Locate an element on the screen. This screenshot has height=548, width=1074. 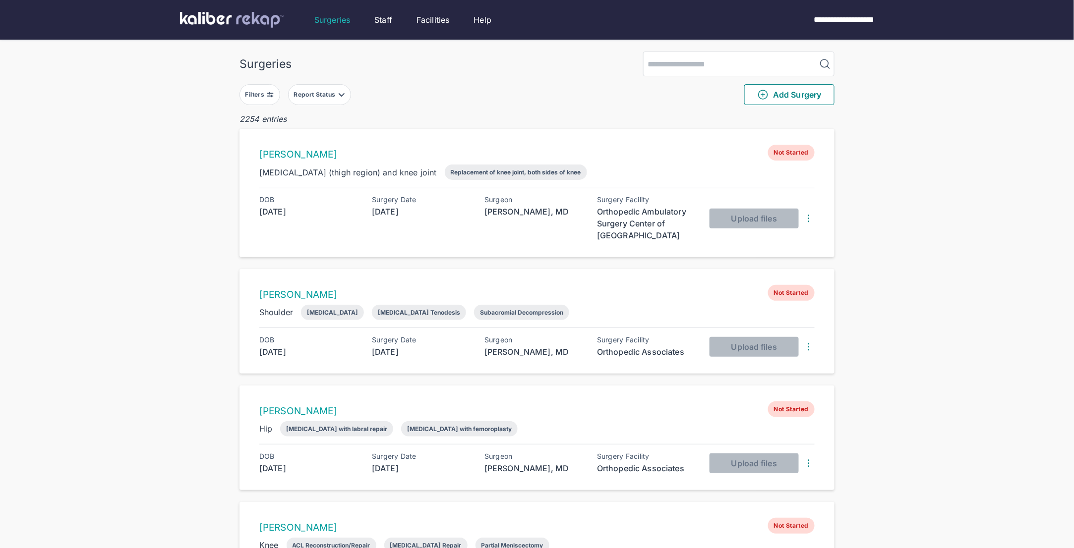
img: MagnifyingGlass.1dc66aab.svg is located at coordinates (825, 64).